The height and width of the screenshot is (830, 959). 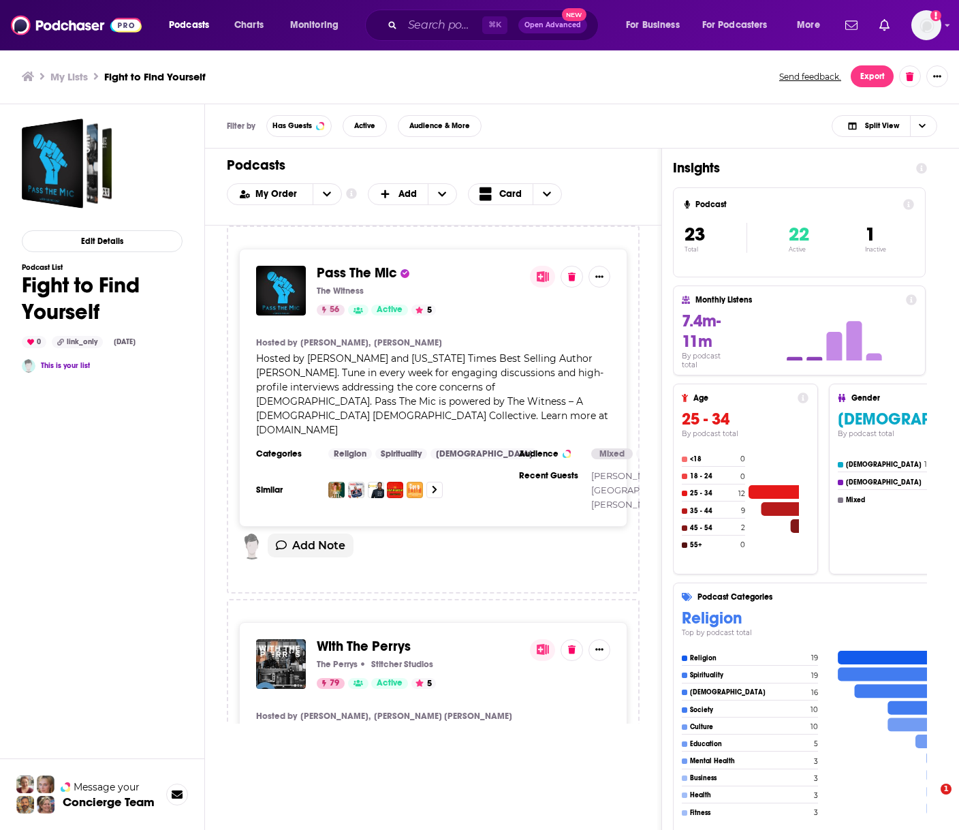 I want to click on h3: Fight to Find Yourself, so click(x=155, y=76).